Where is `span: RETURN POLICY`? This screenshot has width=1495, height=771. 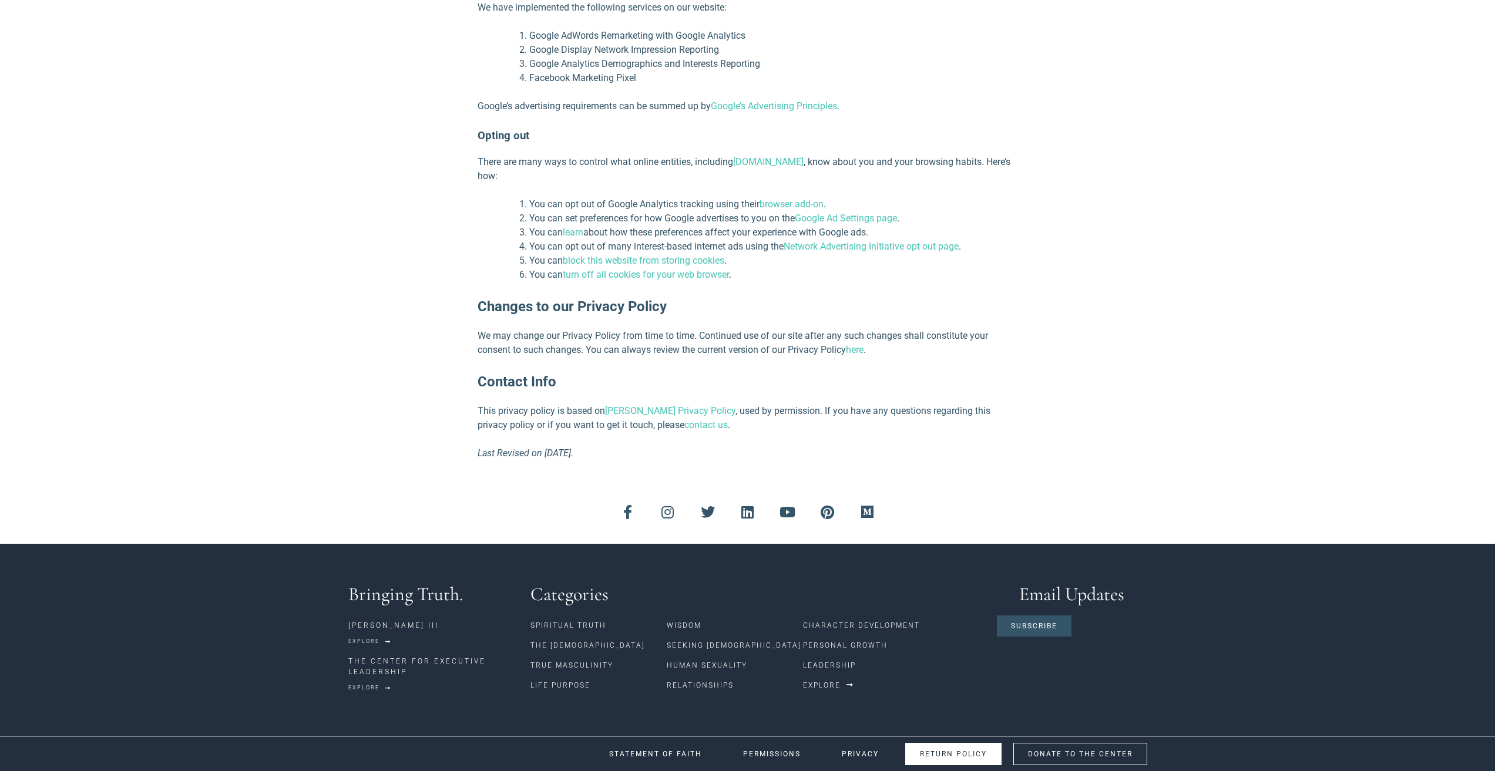
span: RETURN POLICY is located at coordinates (953, 754).